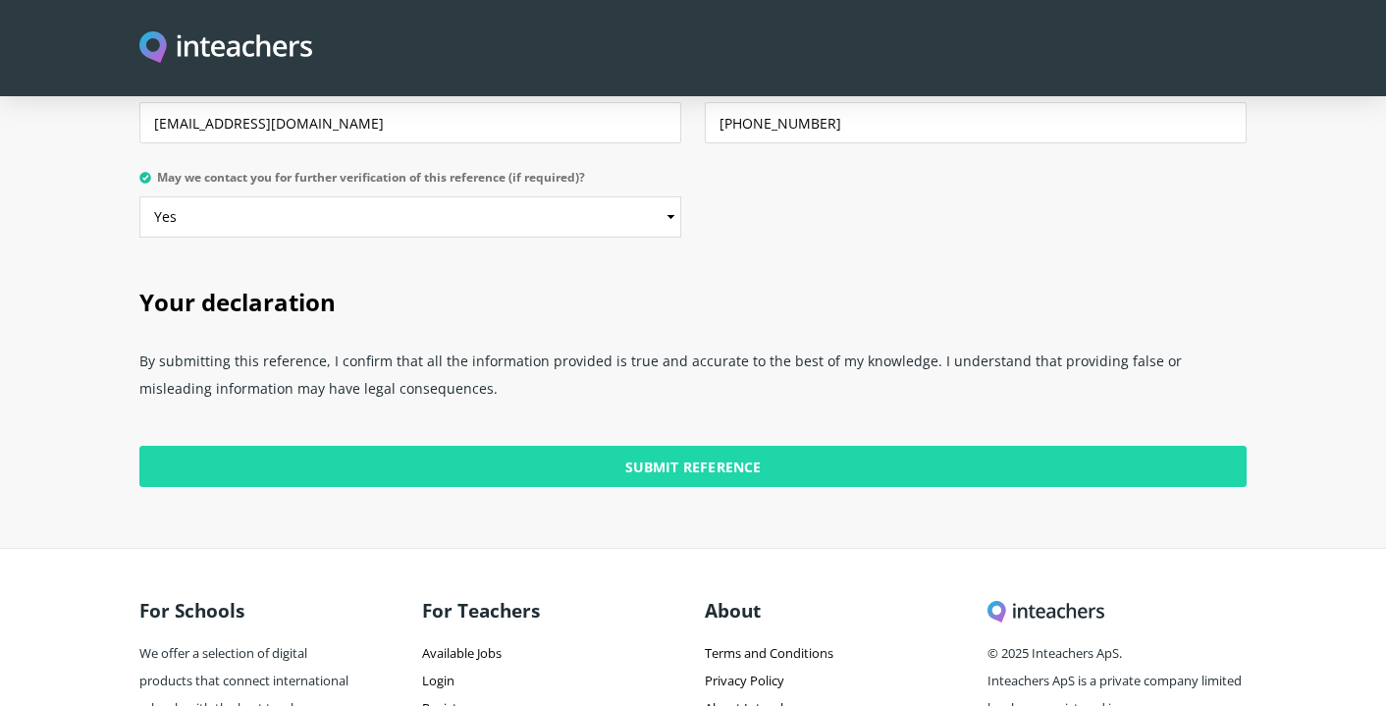  I want to click on a: Available Jobs, so click(461, 653).